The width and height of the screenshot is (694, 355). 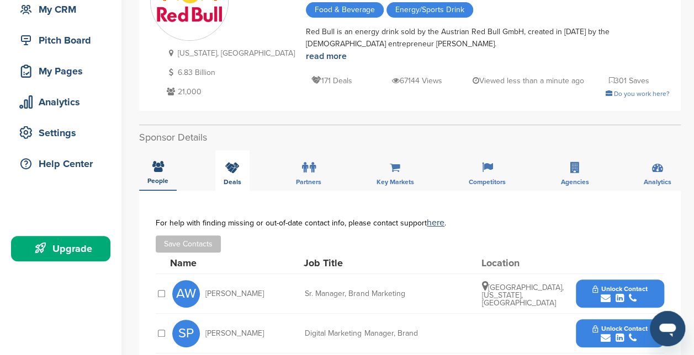 I want to click on span: Key Markets, so click(x=395, y=182).